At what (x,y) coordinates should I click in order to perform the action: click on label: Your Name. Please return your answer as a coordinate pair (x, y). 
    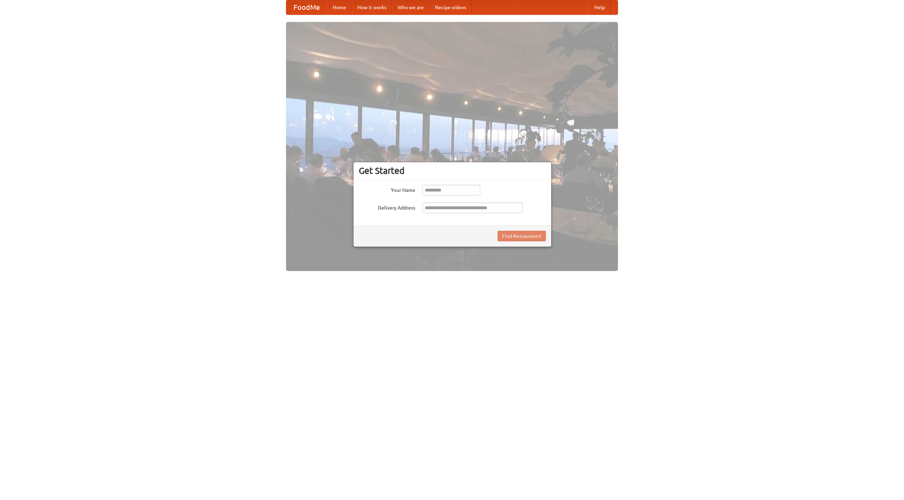
    Looking at the image, I should click on (387, 189).